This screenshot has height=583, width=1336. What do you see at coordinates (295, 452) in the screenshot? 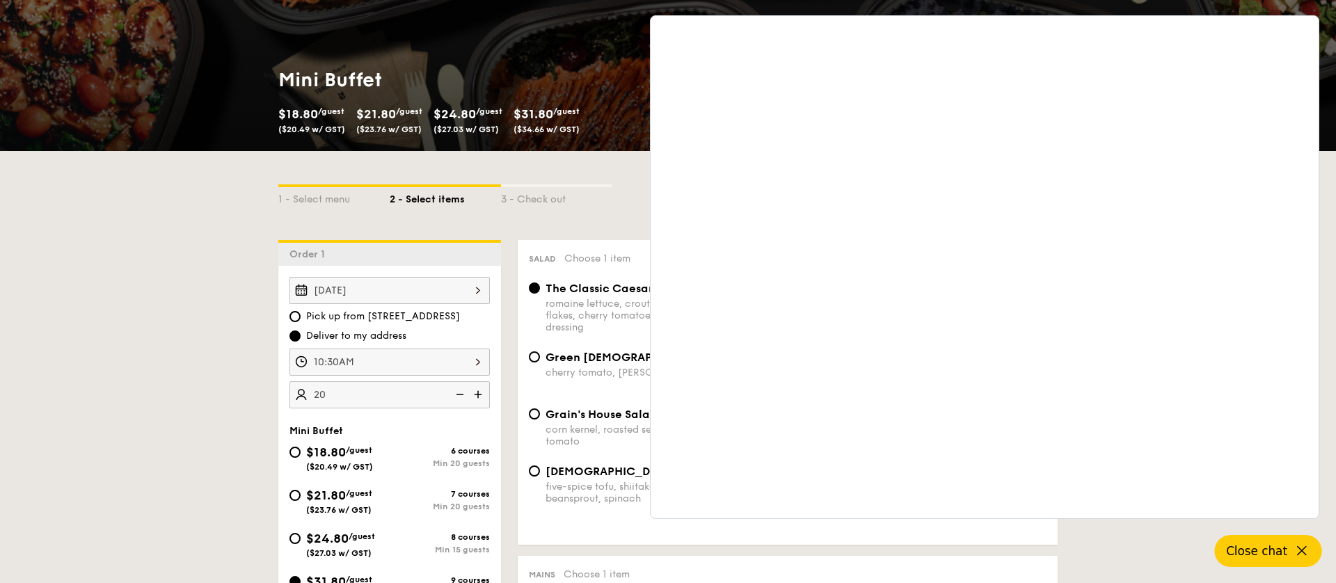
I see `input: $18.80/guest($20.49 w/ GST)6 coursesMin 20 guests` at bounding box center [295, 452].